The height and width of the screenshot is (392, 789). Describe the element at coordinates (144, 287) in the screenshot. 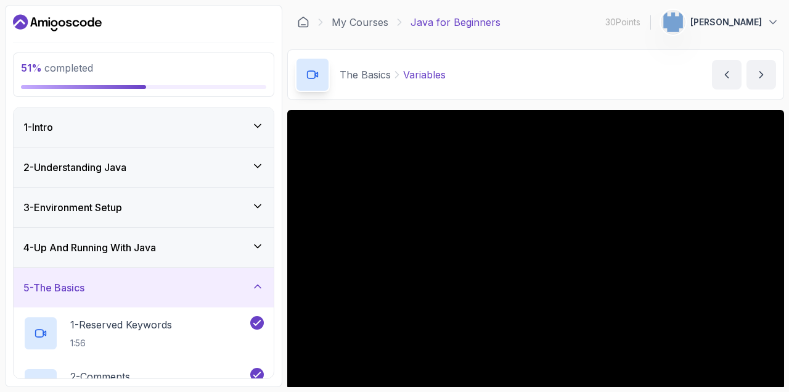

I see `button: 5-The Basics` at that location.